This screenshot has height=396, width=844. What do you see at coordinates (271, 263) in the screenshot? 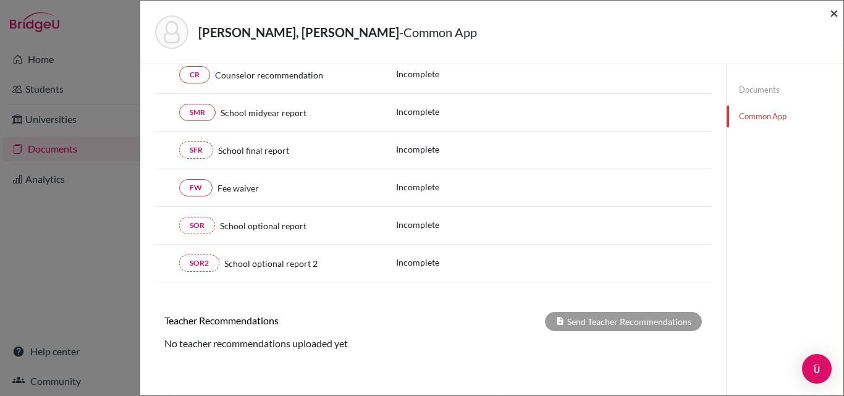
I see `span: School optional report 2` at bounding box center [271, 263].